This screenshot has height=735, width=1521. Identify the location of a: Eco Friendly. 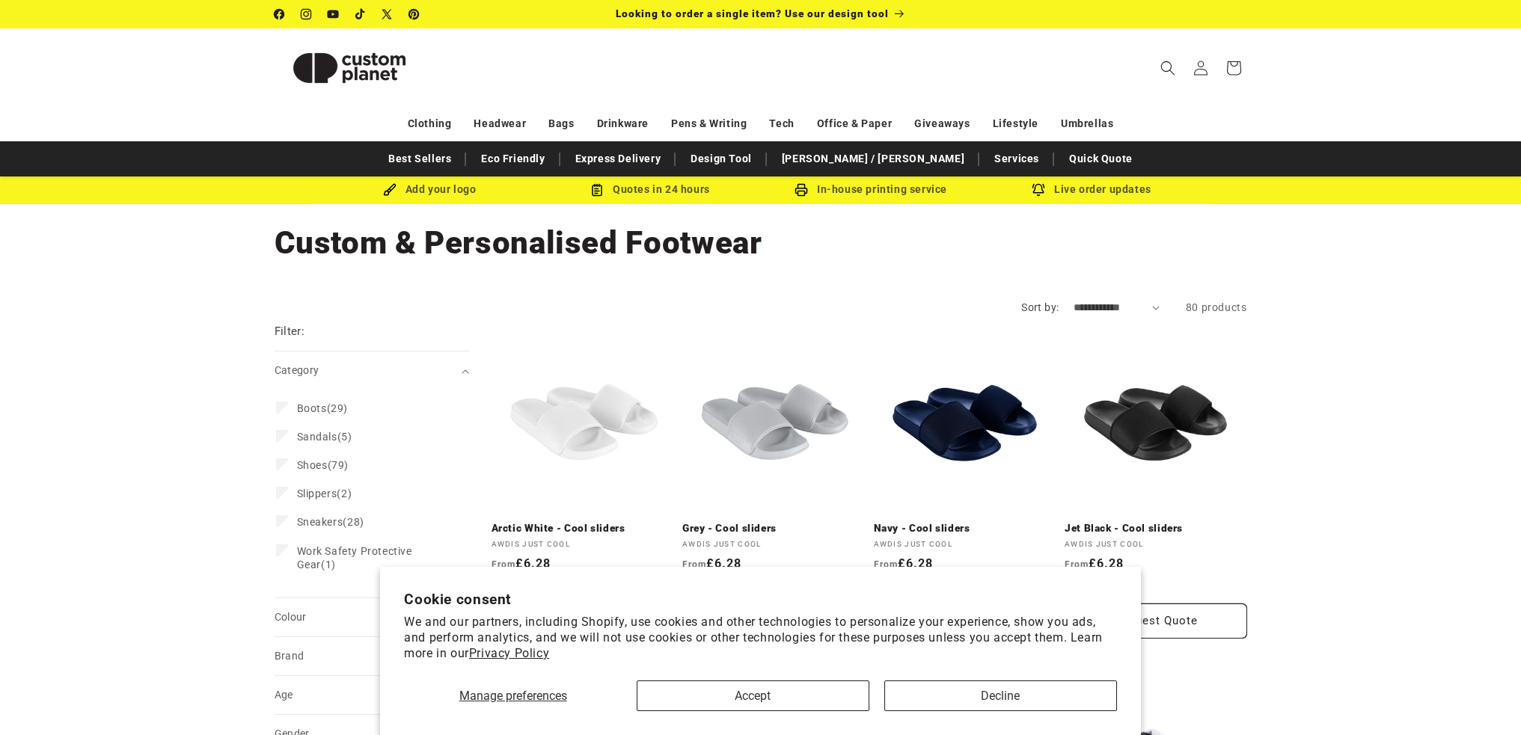
(512, 159).